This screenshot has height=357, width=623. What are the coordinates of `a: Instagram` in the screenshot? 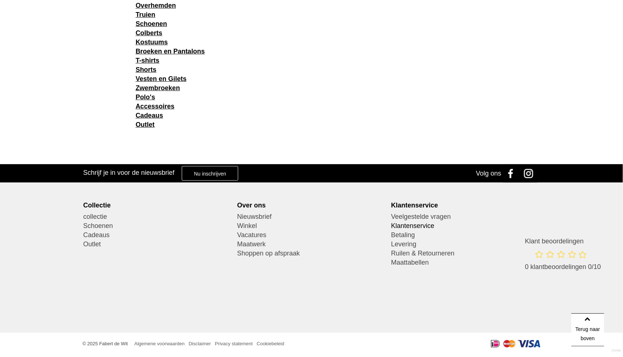 It's located at (531, 173).